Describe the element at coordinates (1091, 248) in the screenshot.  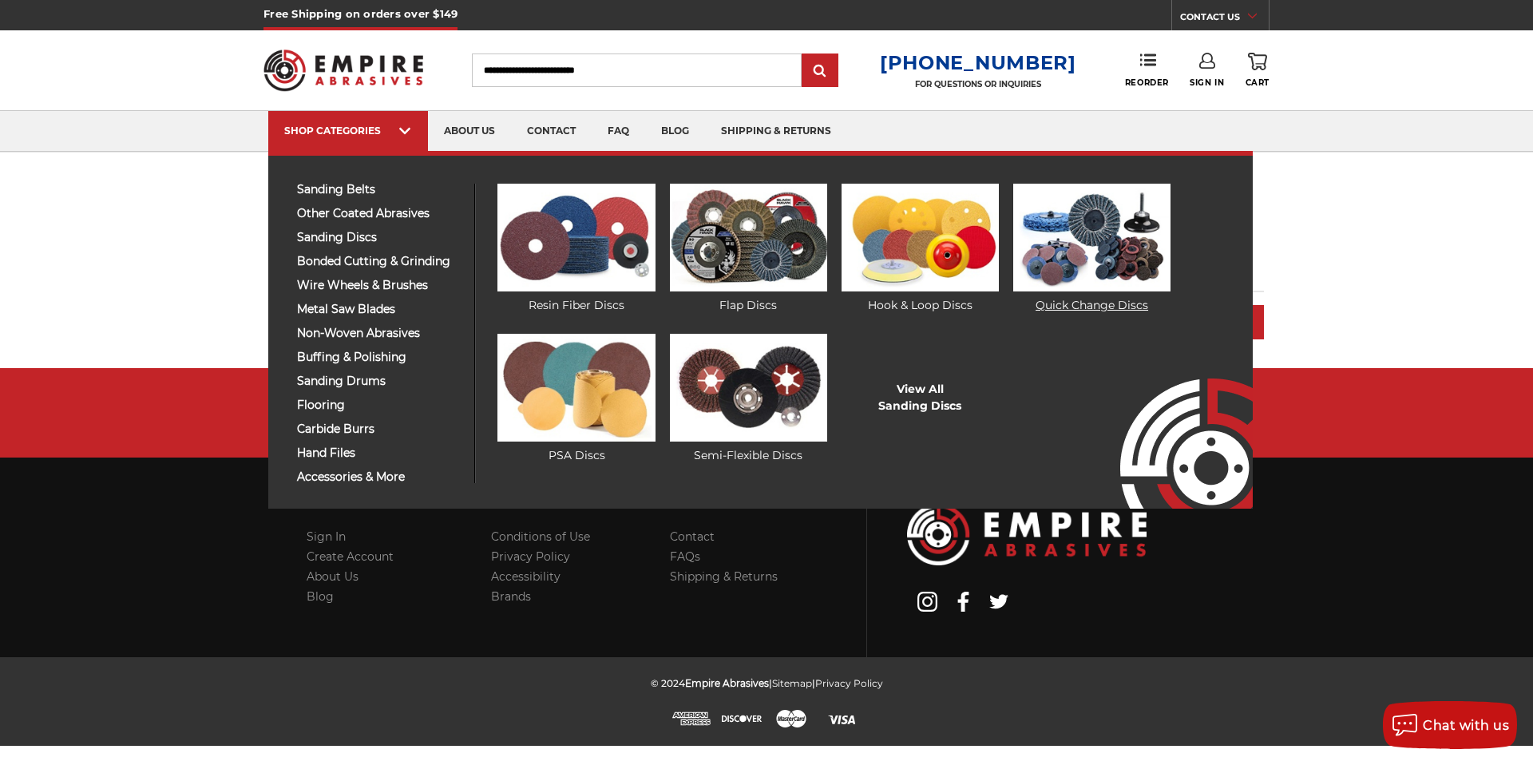
I see `a: Quick Change Discs` at that location.